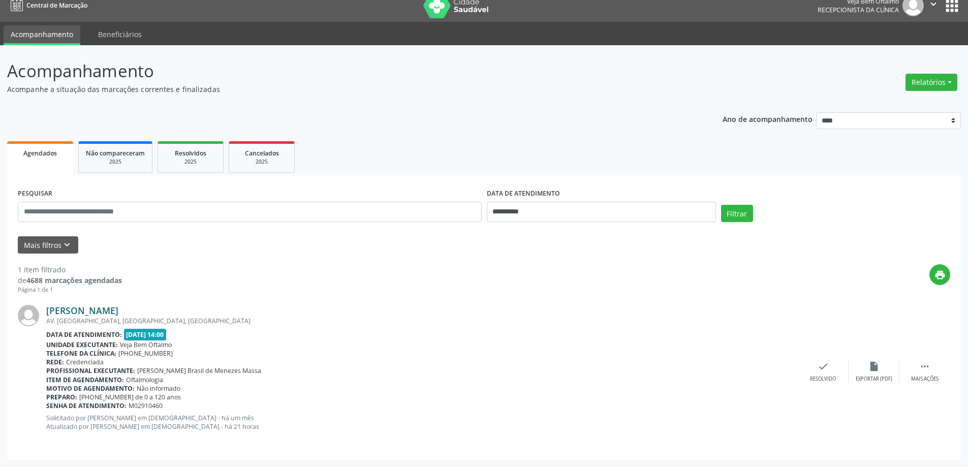  I want to click on button: Relatórios, so click(931, 82).